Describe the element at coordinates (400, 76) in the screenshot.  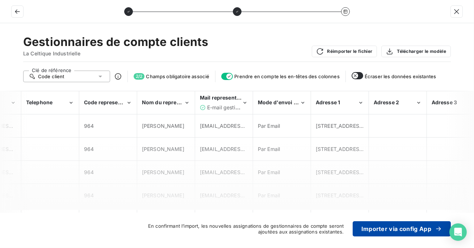
I see `span: Écraser les données existantes` at that location.